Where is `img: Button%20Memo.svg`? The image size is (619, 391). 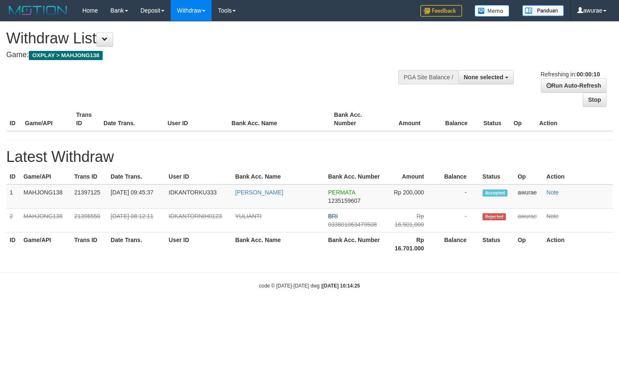 img: Button%20Memo.svg is located at coordinates (492, 11).